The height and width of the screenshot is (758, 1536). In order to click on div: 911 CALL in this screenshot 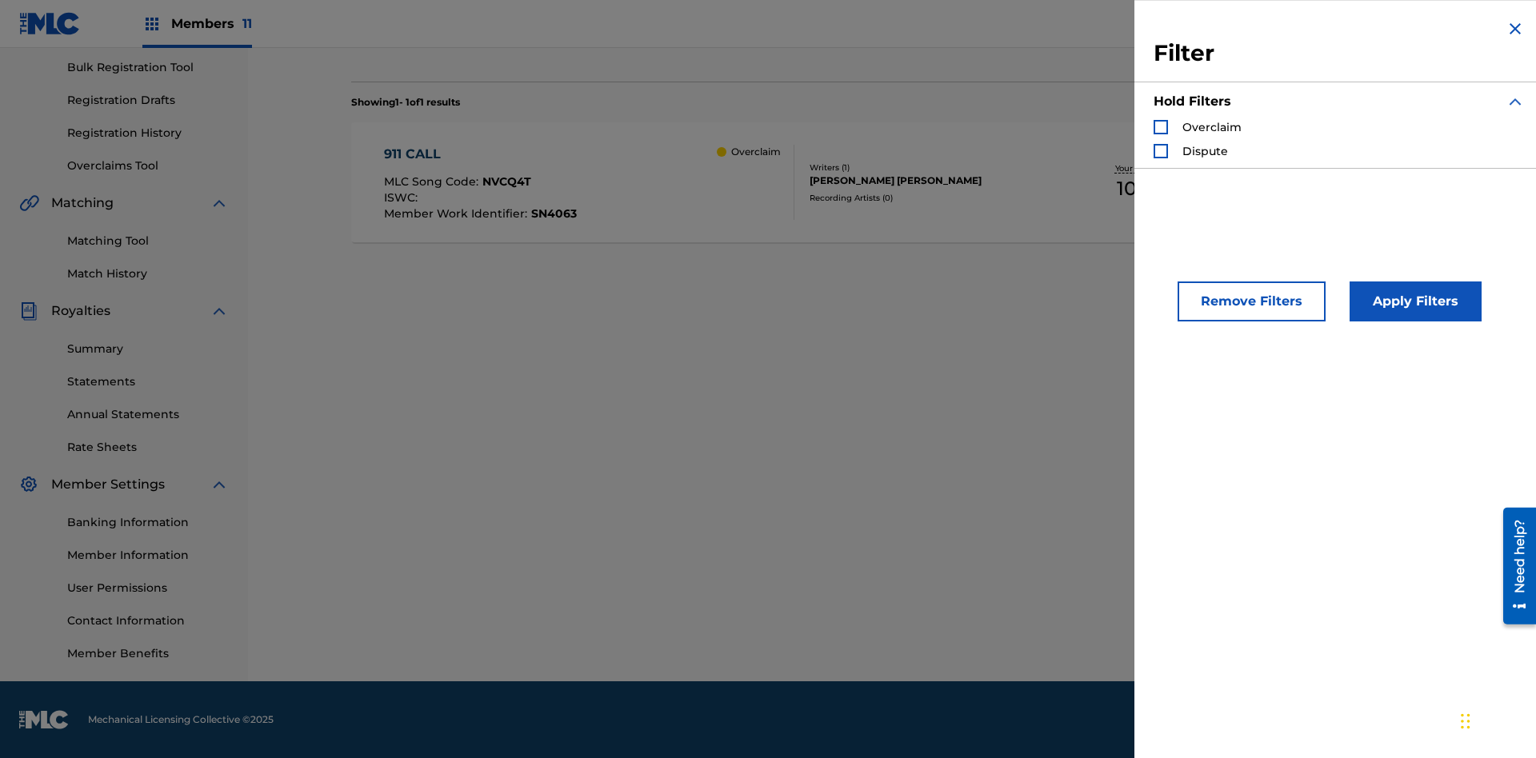, I will do `click(480, 154)`.